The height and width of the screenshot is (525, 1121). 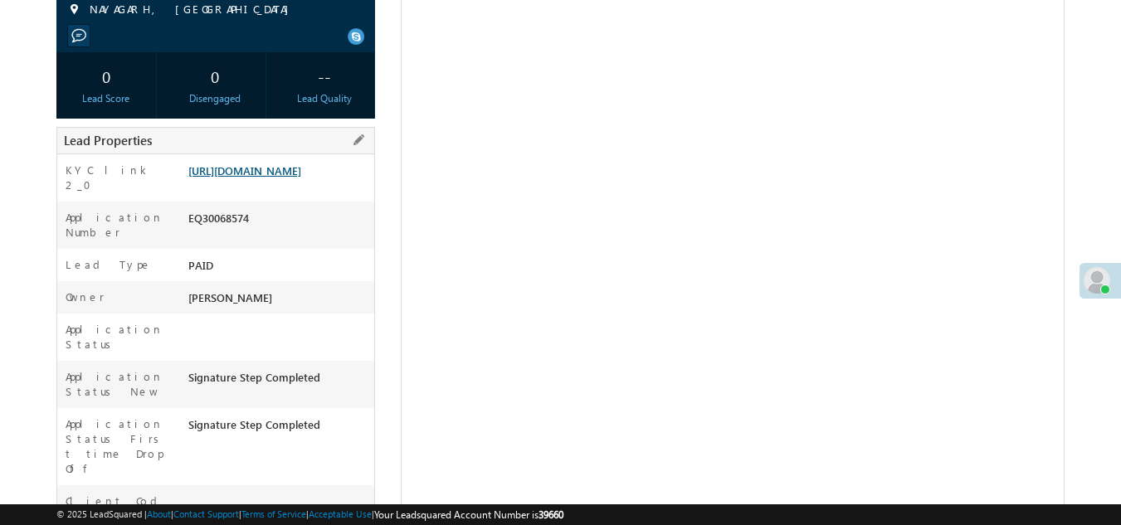 What do you see at coordinates (119, 178) in the screenshot?
I see `label: KYC link 2_0` at bounding box center [119, 178].